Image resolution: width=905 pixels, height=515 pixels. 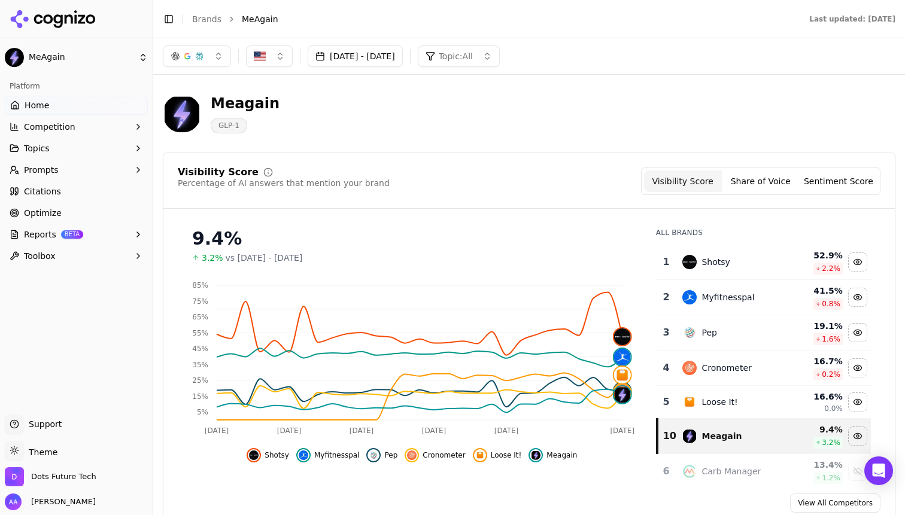 What do you see at coordinates (277, 456) in the screenshot?
I see `span: Shotsy` at bounding box center [277, 456].